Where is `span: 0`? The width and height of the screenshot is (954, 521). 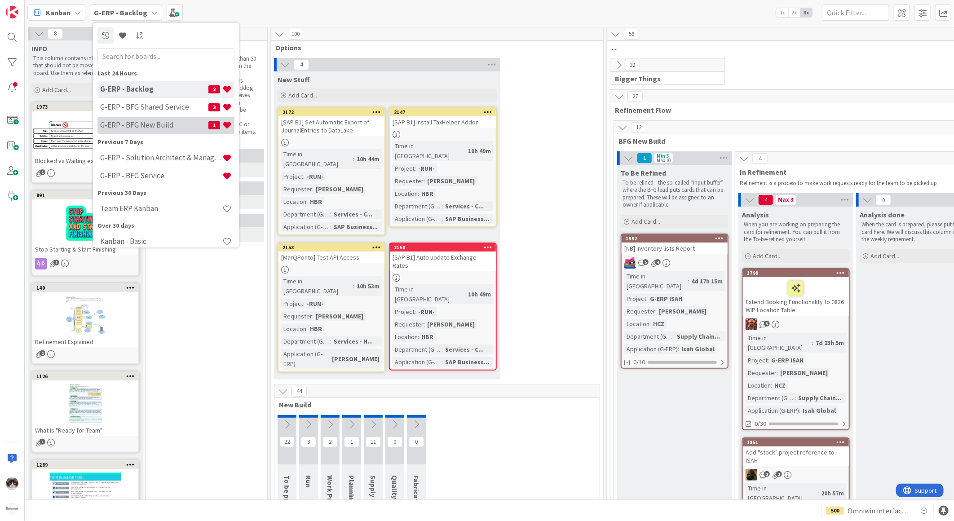
span: 0 is located at coordinates (884, 200).